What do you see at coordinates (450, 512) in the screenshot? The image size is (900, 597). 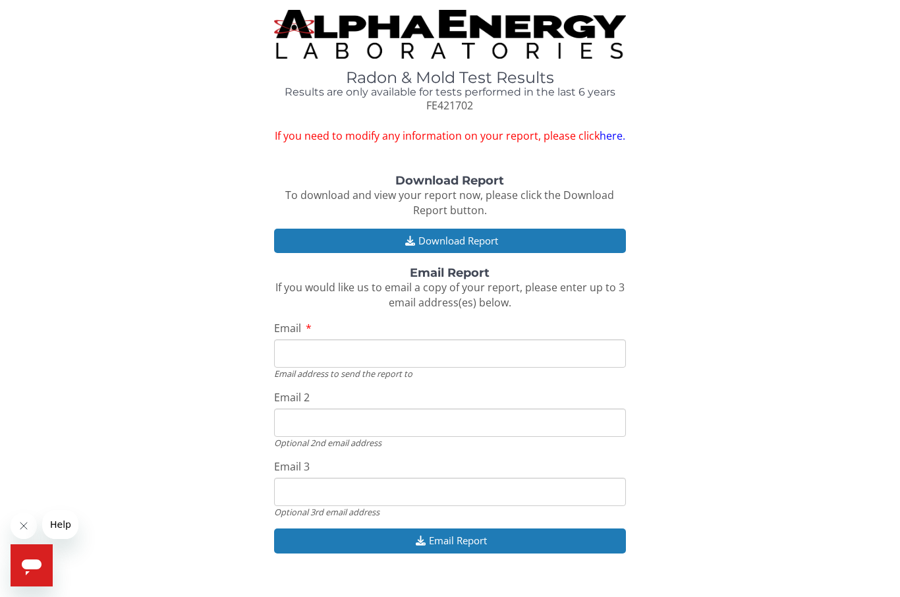 I see `div: Optional 3rd email address` at bounding box center [450, 512].